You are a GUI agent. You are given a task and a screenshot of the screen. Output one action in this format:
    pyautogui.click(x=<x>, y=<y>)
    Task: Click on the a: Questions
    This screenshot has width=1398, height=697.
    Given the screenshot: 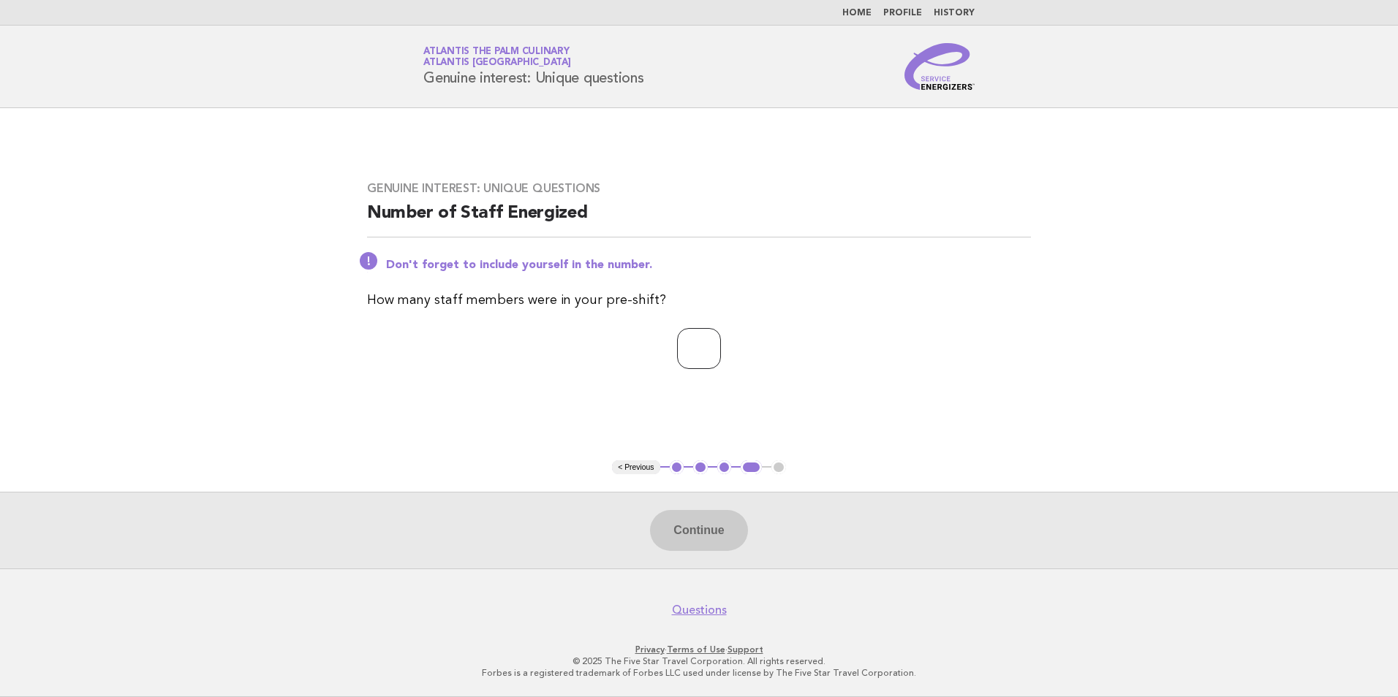 What is the action you would take?
    pyautogui.click(x=699, y=610)
    